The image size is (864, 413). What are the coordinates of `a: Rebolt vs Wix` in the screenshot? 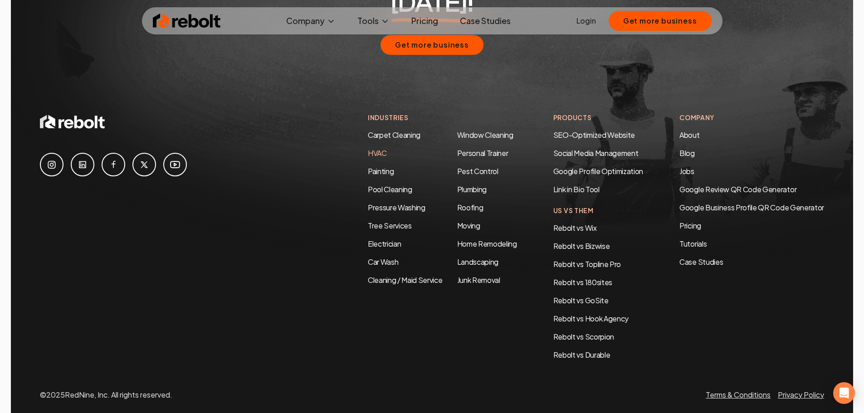 It's located at (575, 228).